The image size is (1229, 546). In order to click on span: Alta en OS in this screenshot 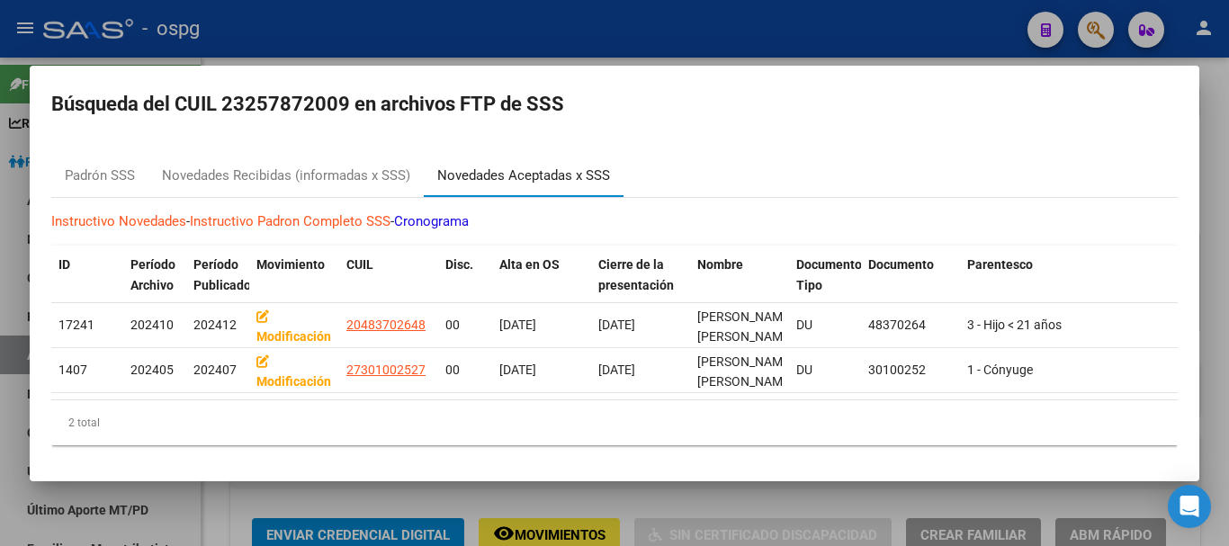, I will do `click(529, 264)`.